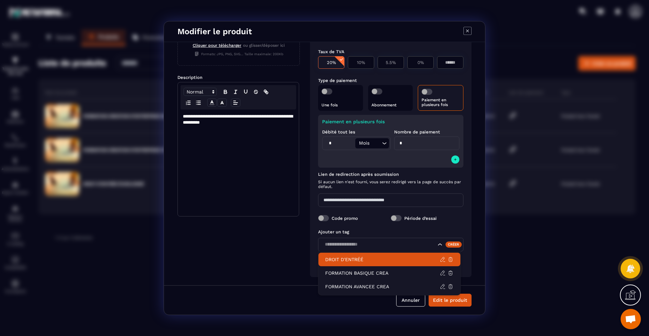 This screenshot has height=336, width=649. I want to click on div: Créer, so click(454, 244).